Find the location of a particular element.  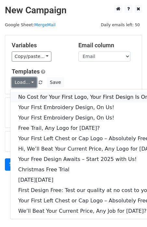

h5: Email column is located at coordinates (106, 45).